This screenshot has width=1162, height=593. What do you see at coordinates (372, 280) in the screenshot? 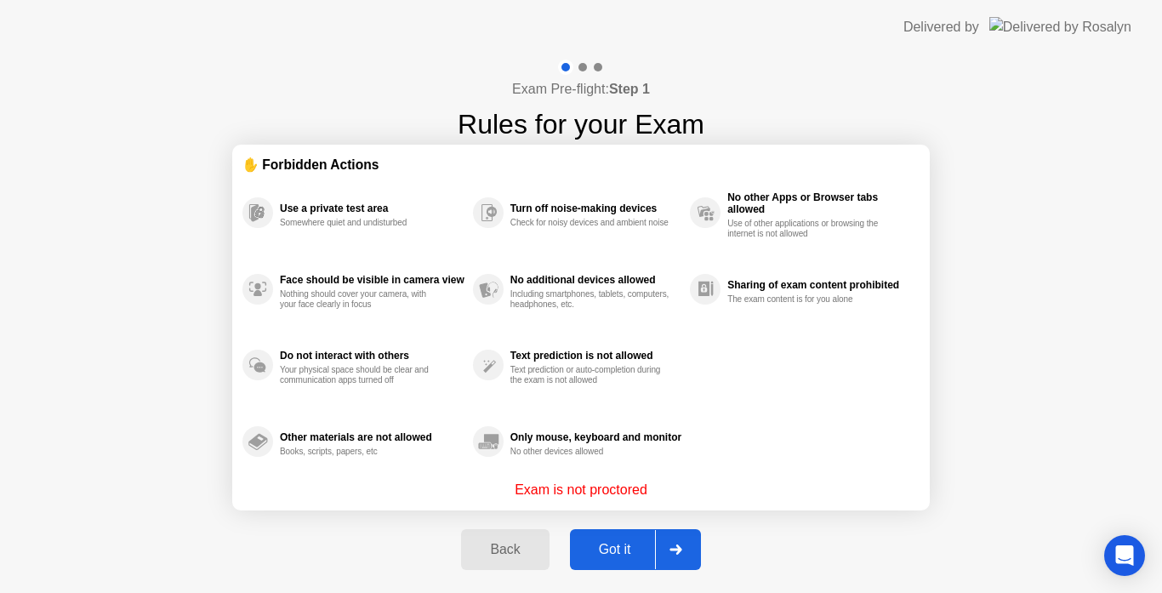
I see `div: Face should be visible in camera view` at bounding box center [372, 280].